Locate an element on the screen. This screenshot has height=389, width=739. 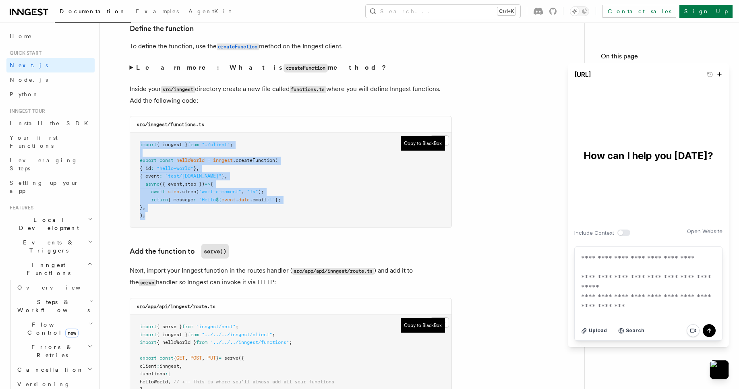
summary: Learn more: What iscreateFunctionmethod? is located at coordinates (291, 68).